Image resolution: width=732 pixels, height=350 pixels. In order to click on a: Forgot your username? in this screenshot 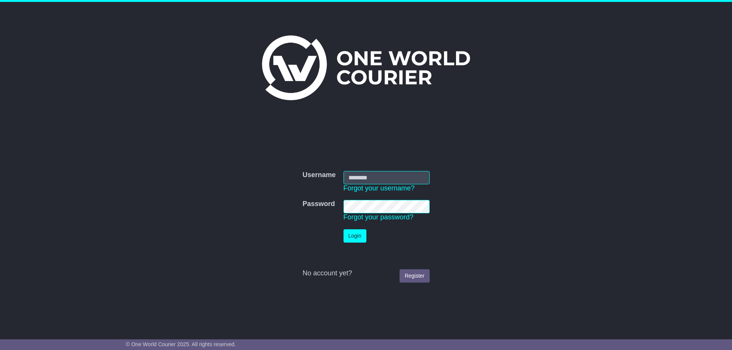, I will do `click(379, 188)`.